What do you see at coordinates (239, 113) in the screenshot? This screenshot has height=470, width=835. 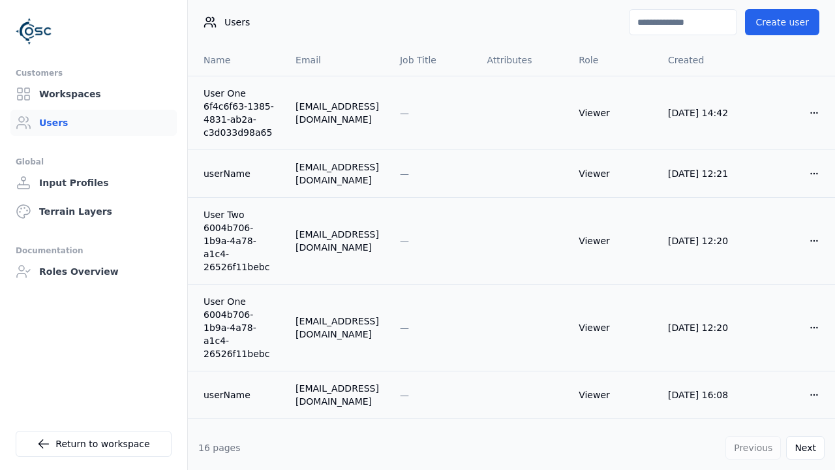 I see `div: User One 6f4c6f63-1385-4831-ab2a-c3d033d98a65` at bounding box center [239, 113].